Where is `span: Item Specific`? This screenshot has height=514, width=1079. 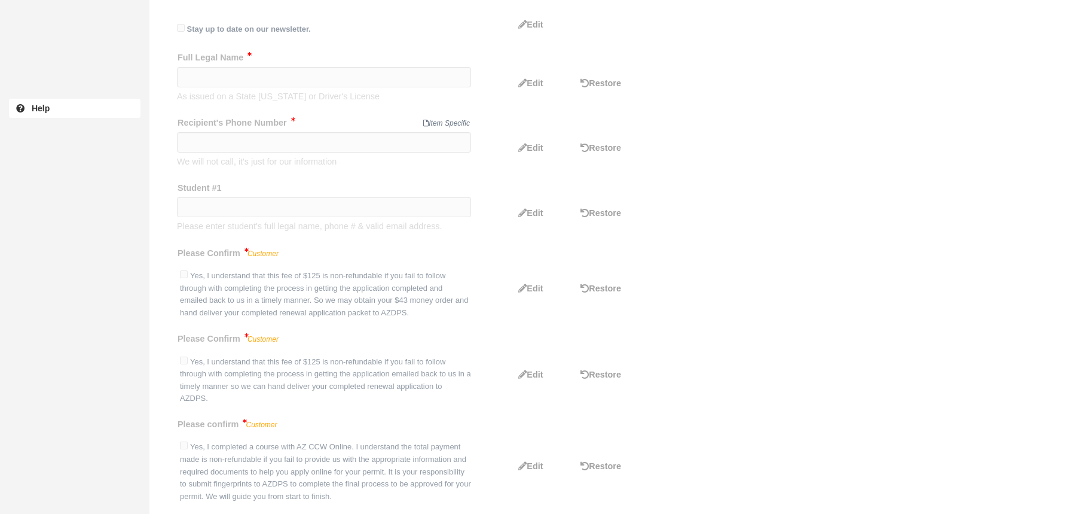 span: Item Specific is located at coordinates (447, 123).